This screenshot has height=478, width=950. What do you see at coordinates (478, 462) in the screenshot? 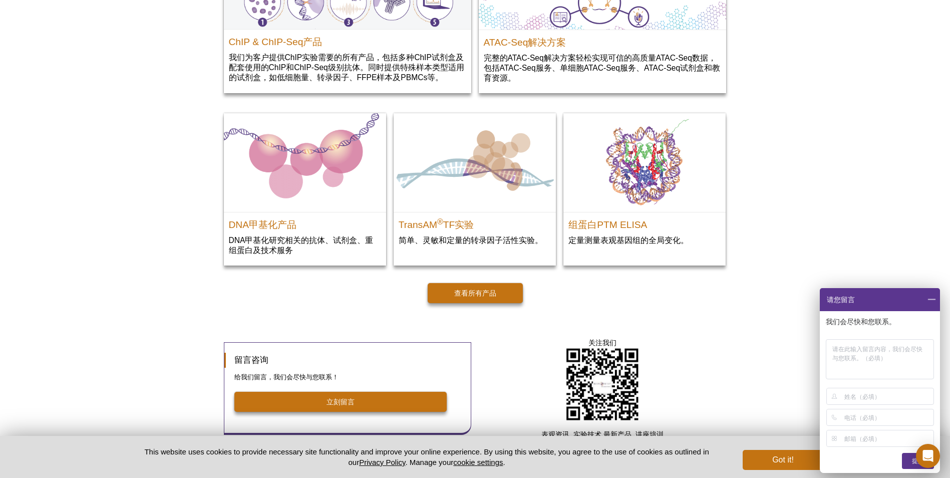
I see `button: cookie settings` at bounding box center [478, 462].